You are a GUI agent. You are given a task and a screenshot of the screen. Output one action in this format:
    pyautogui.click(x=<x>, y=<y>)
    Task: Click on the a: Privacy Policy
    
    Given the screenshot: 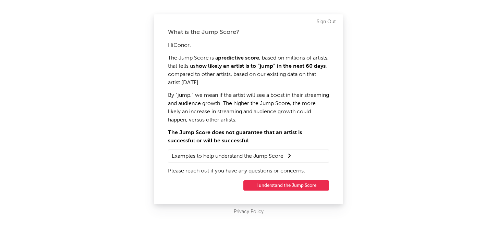 What is the action you would take?
    pyautogui.click(x=248, y=212)
    